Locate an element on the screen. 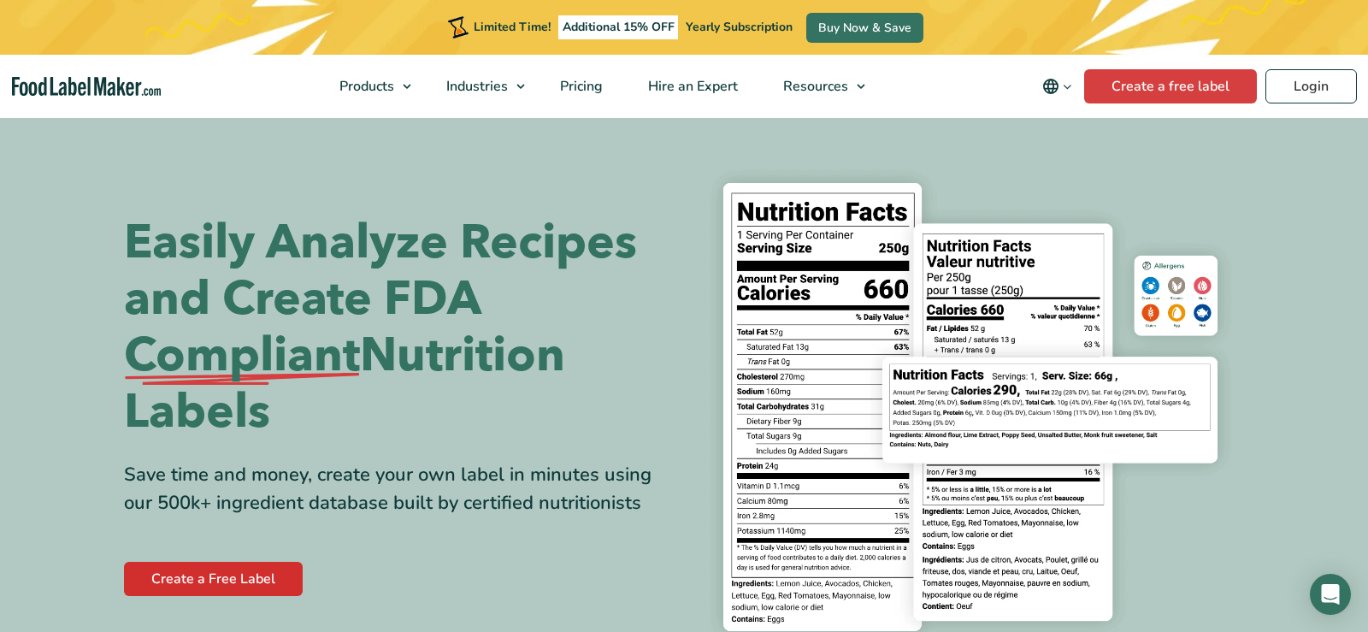 The width and height of the screenshot is (1368, 632). span: Limited Time! is located at coordinates (512, 27).